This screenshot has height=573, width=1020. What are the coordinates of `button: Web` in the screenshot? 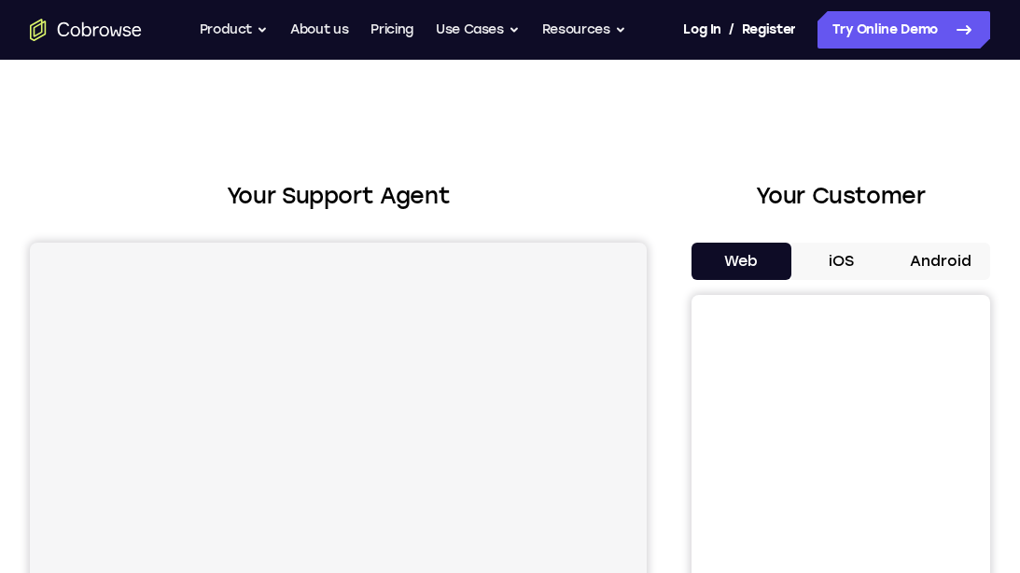 It's located at (741, 261).